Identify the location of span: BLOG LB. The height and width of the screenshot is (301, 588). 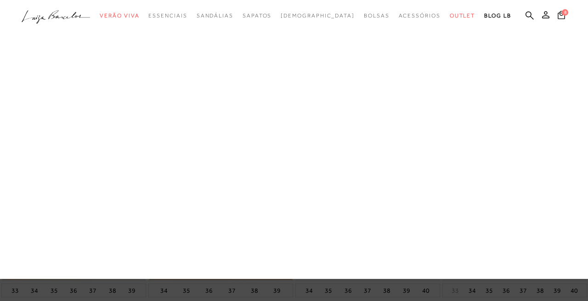
(498, 16).